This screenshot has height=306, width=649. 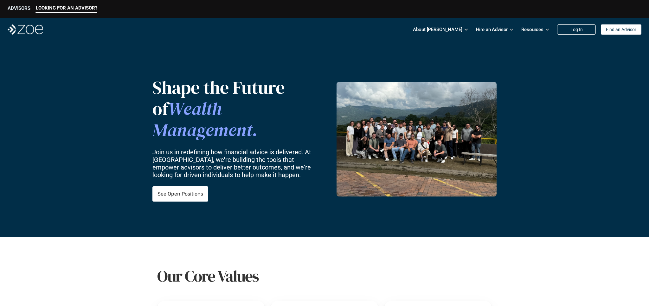 What do you see at coordinates (577, 29) in the screenshot?
I see `a: Log In` at bounding box center [577, 29].